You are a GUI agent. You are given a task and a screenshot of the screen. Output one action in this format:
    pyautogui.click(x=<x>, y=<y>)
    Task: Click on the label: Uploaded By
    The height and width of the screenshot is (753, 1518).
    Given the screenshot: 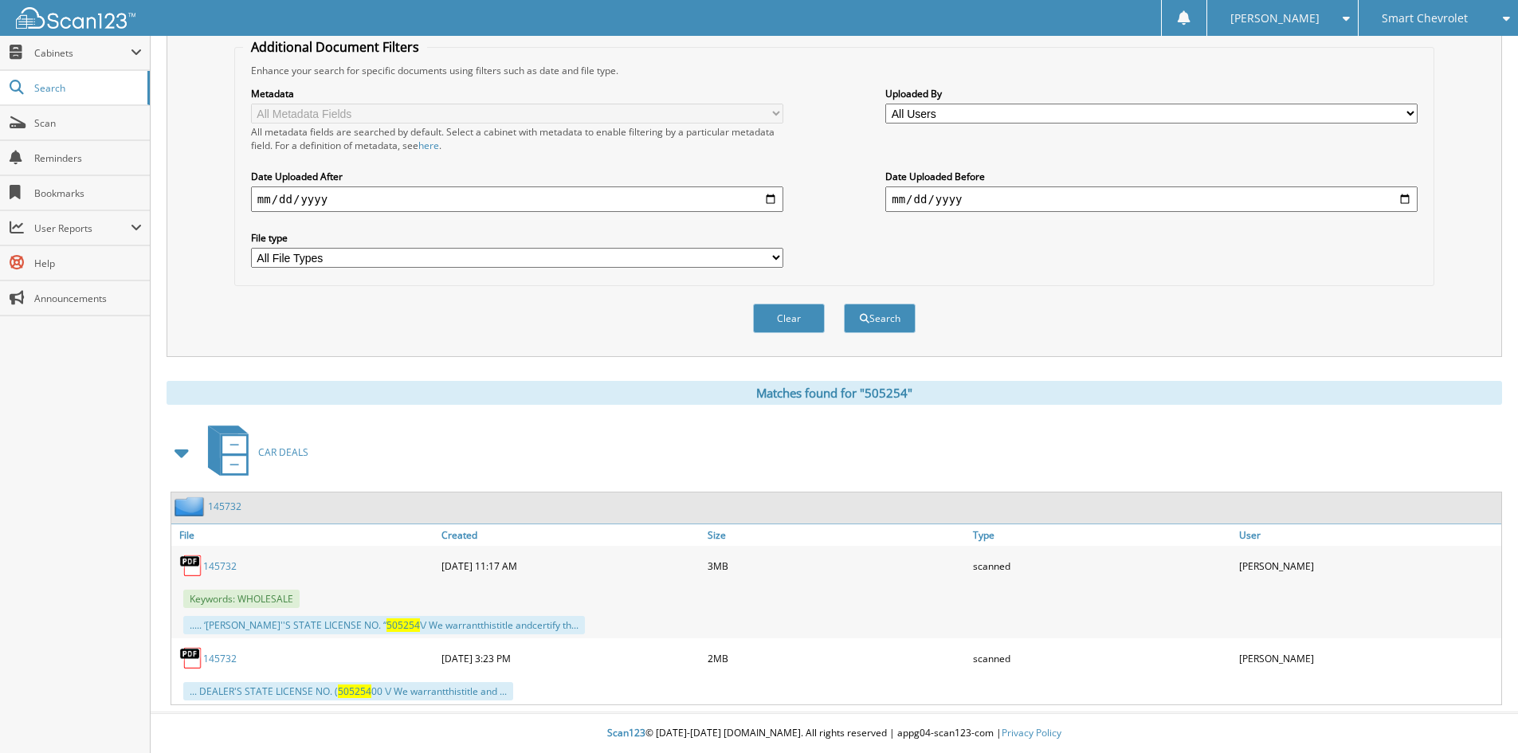 What is the action you would take?
    pyautogui.click(x=1151, y=93)
    